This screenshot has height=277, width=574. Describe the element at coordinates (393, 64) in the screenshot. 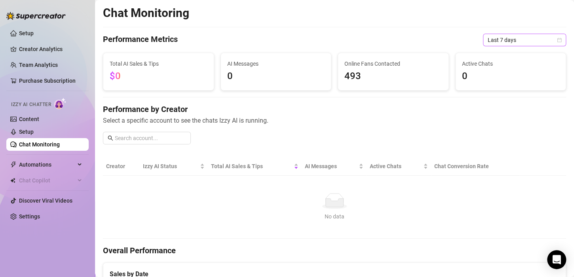

I see `span: Online Fans Contacted` at that location.